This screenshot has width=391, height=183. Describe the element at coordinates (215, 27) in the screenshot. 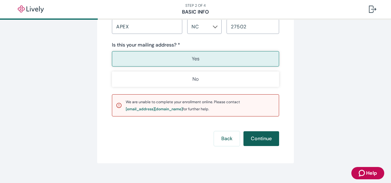

I see `svg: Chevron icon` at that location.